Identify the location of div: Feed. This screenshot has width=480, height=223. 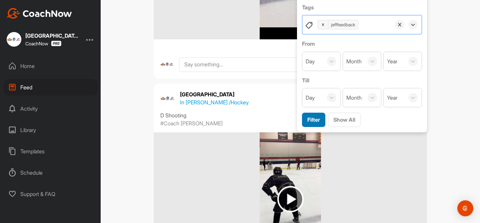
(51, 87).